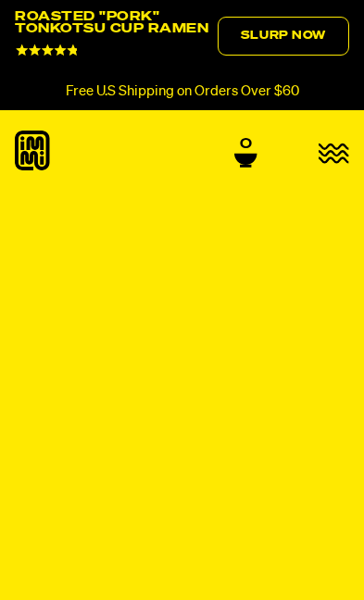  What do you see at coordinates (283, 36) in the screenshot?
I see `a: Slurp Now` at bounding box center [283, 36].